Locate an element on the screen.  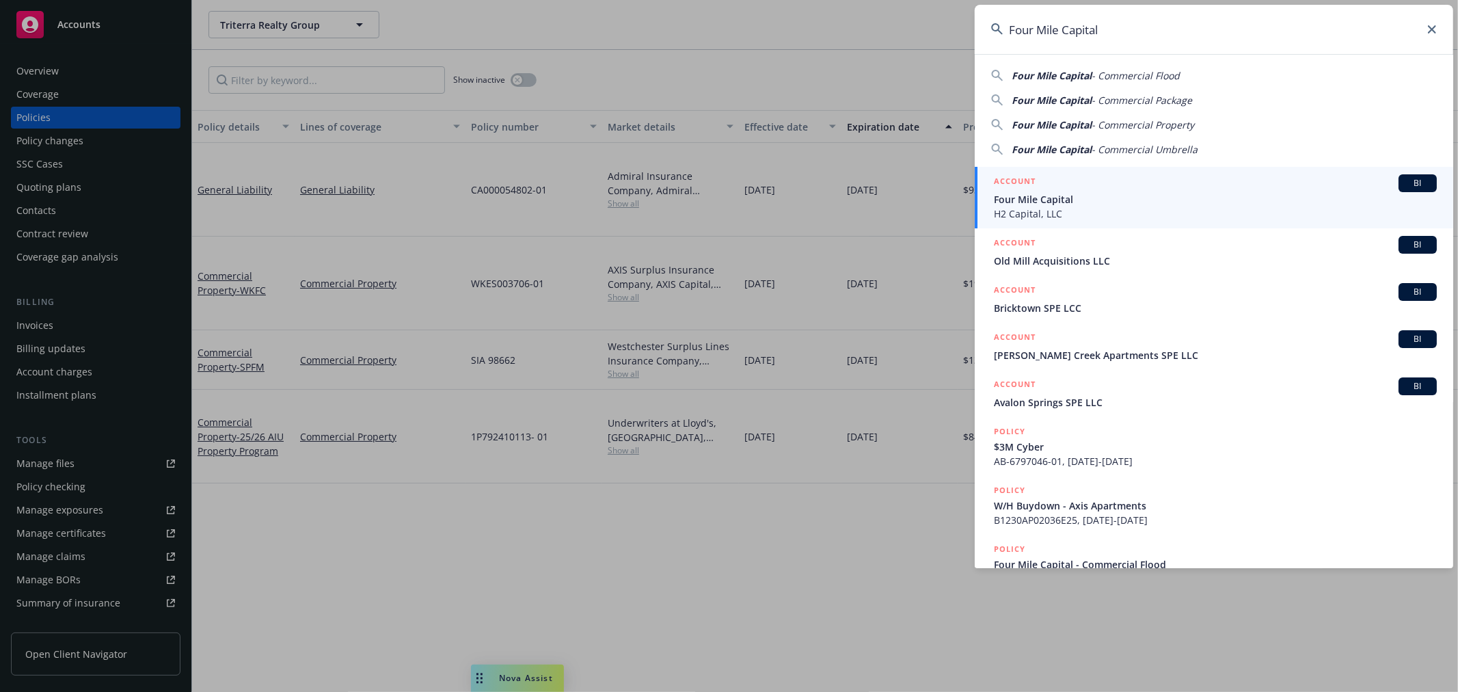
span: Old Mill Acquisitions LLC is located at coordinates (1215, 260).